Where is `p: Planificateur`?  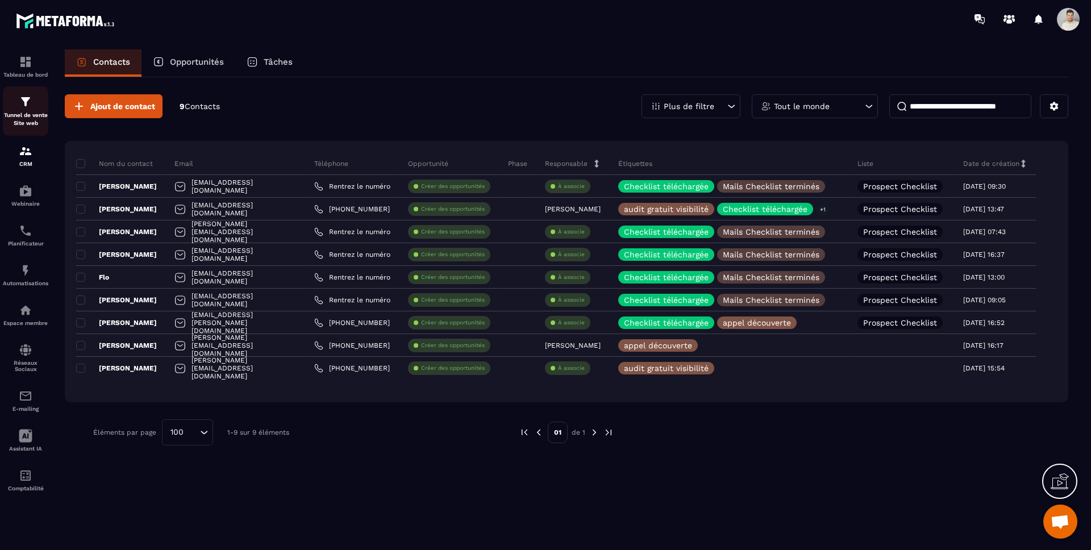
p: Planificateur is located at coordinates (26, 243).